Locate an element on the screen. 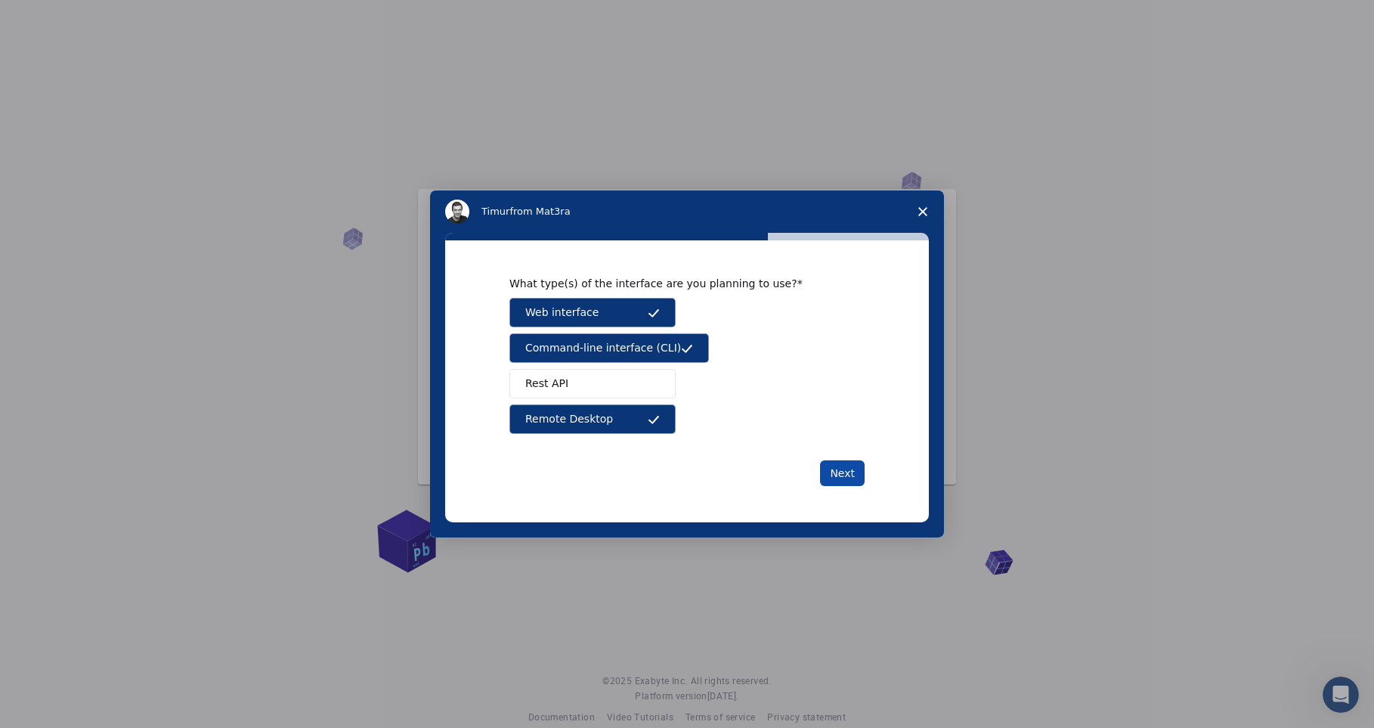  button: Command-line interface (CLI) is located at coordinates (609, 348).